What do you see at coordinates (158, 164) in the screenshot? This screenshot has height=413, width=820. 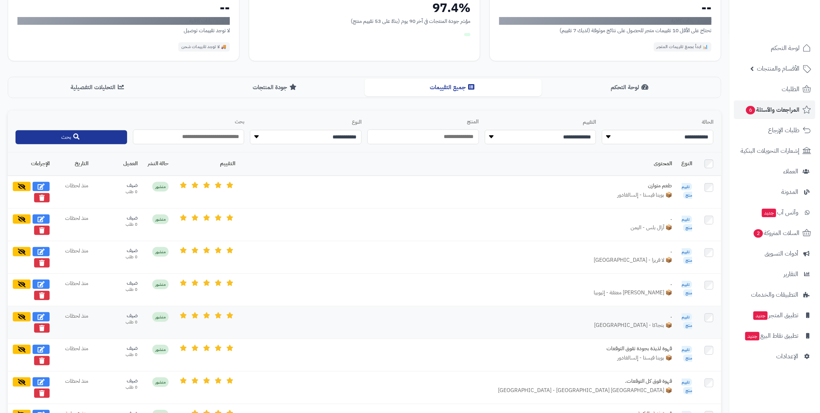 I see `th: حالة النشر` at bounding box center [158, 164].